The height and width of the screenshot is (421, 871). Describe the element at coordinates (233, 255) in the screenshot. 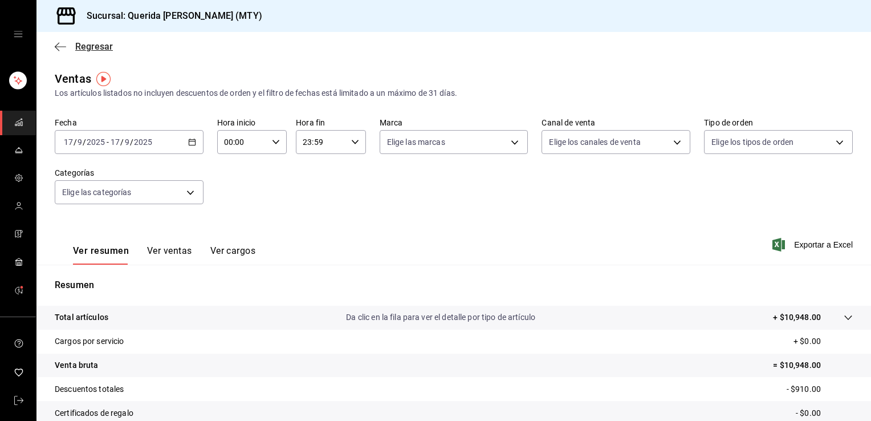

I see `button: Ver cargos` at that location.